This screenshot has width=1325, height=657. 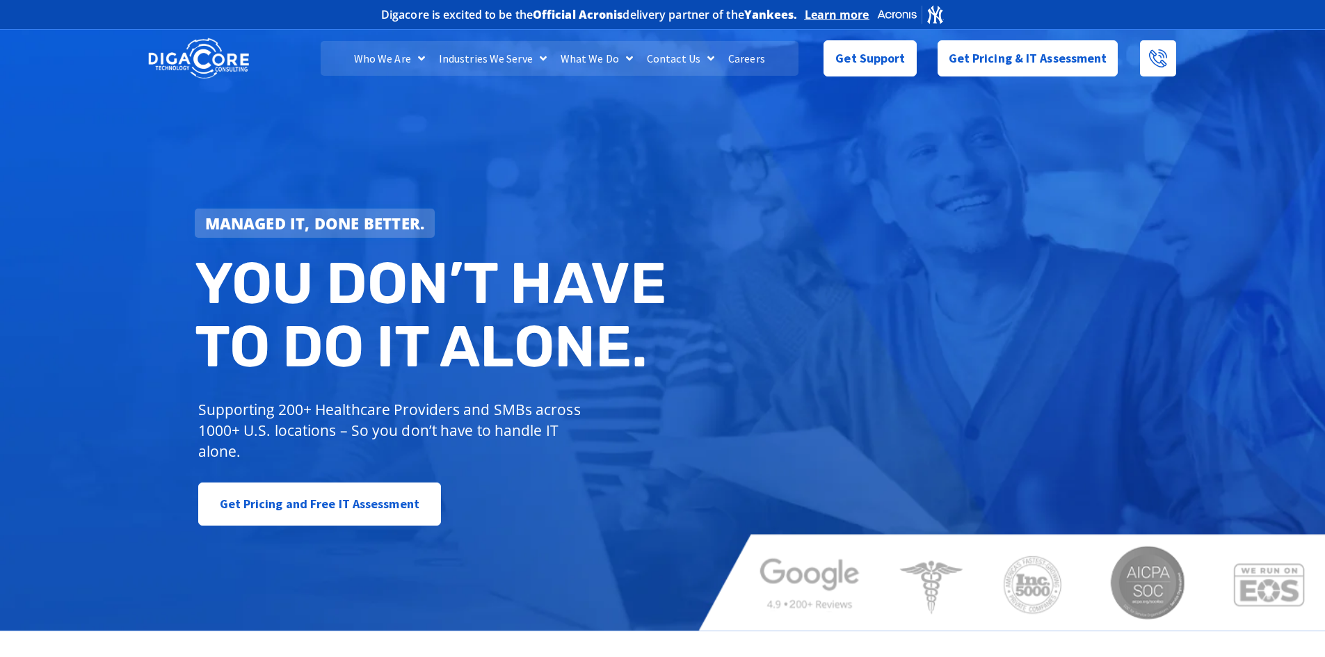 I want to click on nav: Menu, so click(x=559, y=58).